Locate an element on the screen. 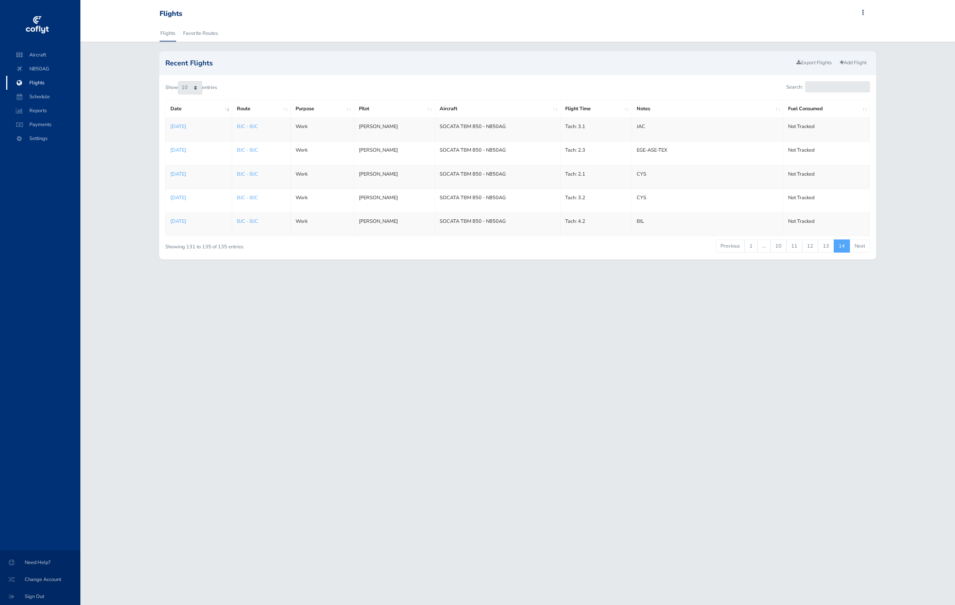  a: 10 is located at coordinates (779, 246).